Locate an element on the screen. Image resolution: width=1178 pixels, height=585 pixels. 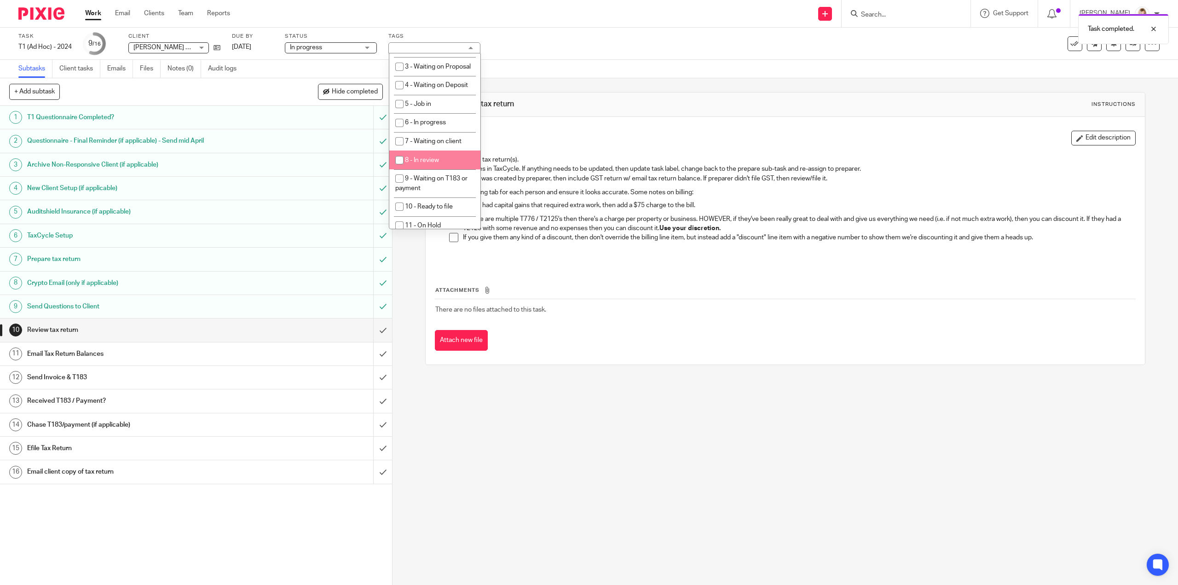
h1: TaxCycle Setup is located at coordinates (139, 236).